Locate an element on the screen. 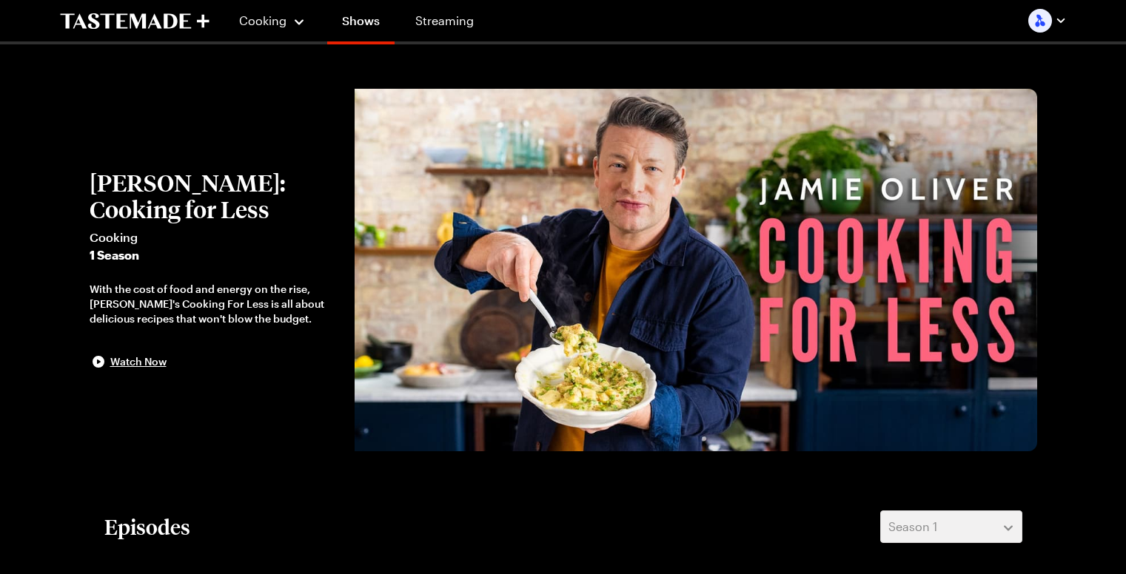 This screenshot has height=574, width=1126. span: Watch Now is located at coordinates (138, 362).